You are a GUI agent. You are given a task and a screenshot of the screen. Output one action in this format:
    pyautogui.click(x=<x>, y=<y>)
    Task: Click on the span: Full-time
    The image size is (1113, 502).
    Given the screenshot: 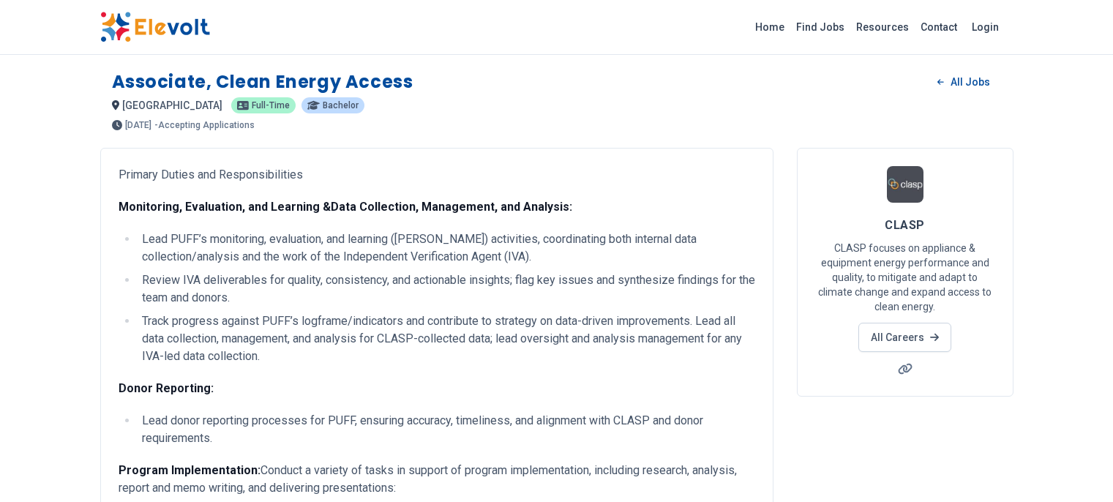 What is the action you would take?
    pyautogui.click(x=271, y=105)
    